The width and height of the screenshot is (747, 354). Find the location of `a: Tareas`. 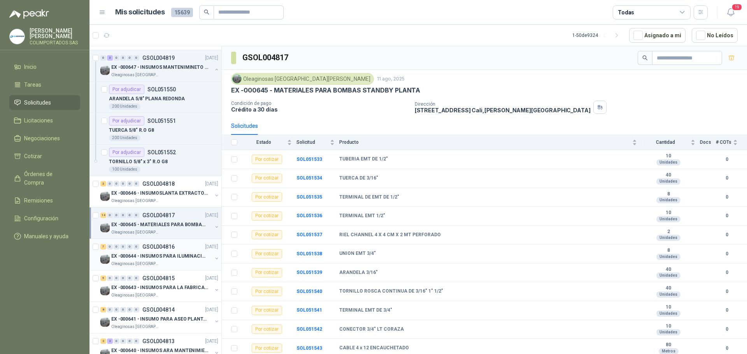

a: Tareas is located at coordinates (45, 85).